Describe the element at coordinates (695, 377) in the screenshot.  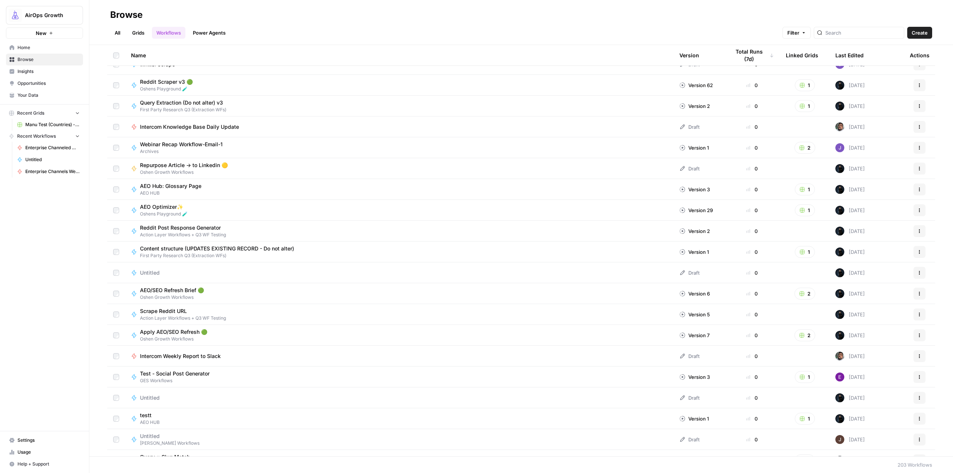
I see `div: Version 3` at that location.